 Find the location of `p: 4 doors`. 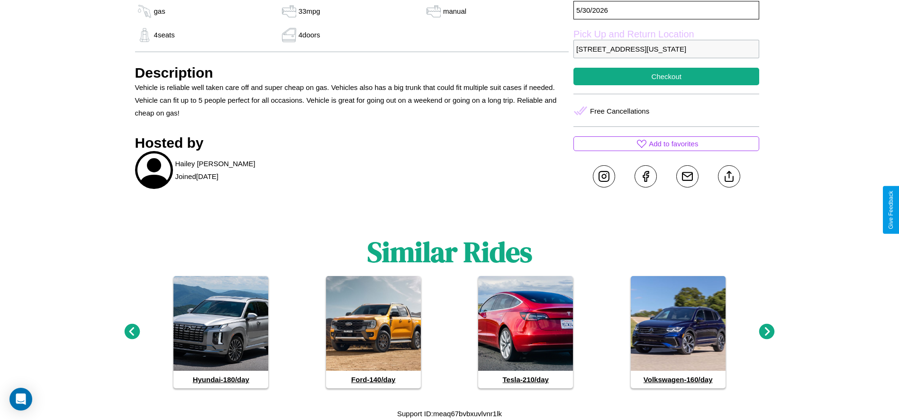

p: 4 doors is located at coordinates (309, 35).